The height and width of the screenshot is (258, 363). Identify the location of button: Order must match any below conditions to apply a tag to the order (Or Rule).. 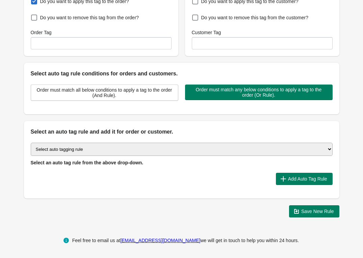
(259, 92).